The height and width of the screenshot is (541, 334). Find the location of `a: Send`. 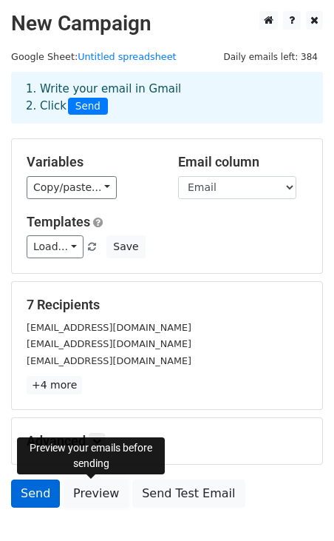

a: Send is located at coordinates (36, 494).